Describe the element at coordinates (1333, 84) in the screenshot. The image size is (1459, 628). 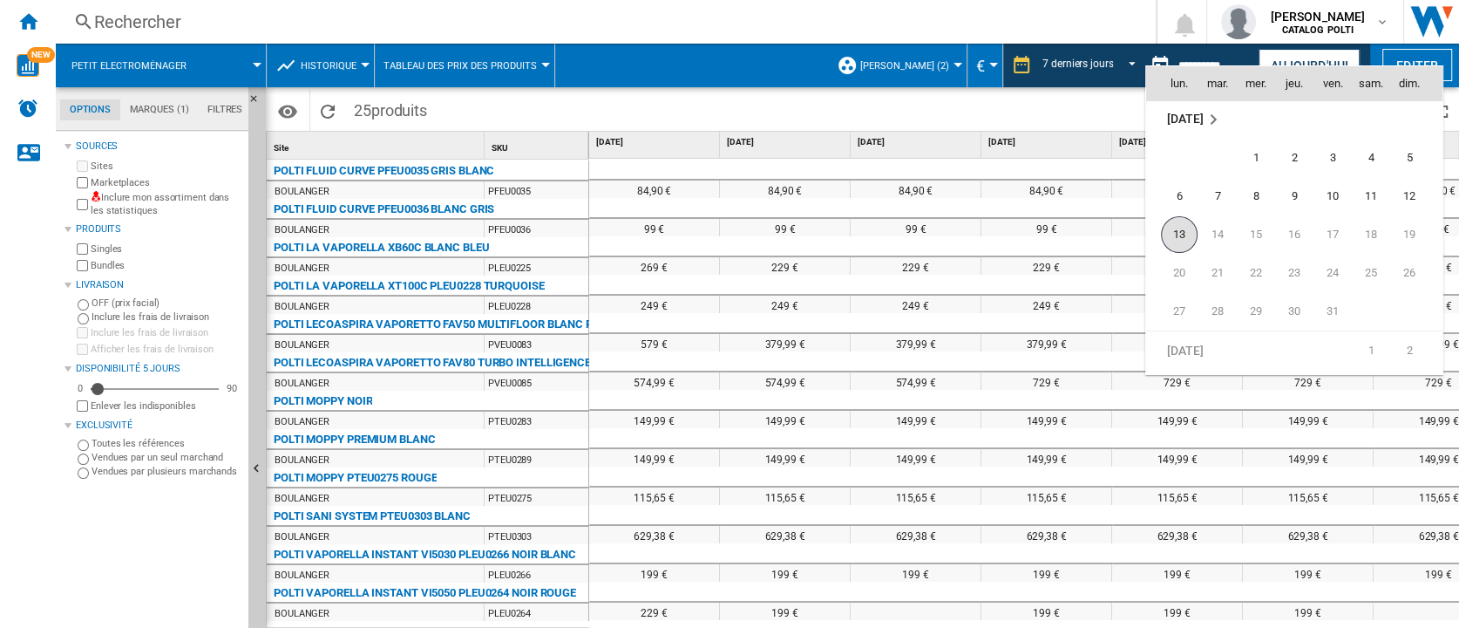
I see `th: ven.` at that location.